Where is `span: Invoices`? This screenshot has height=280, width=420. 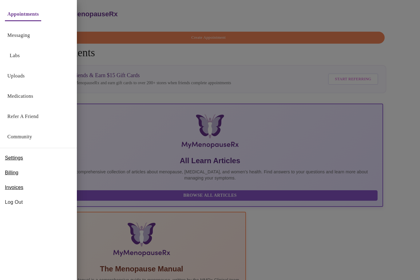
span: Invoices is located at coordinates (14, 187).